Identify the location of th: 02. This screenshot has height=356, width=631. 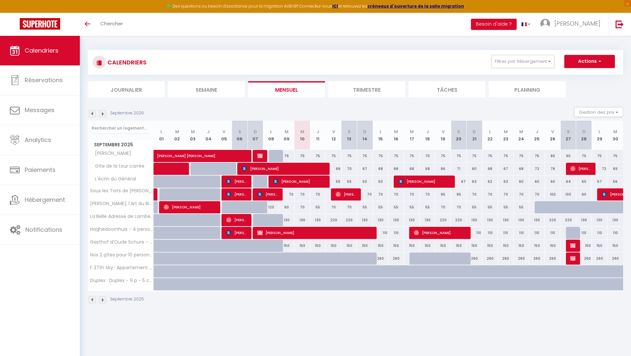
(177, 135).